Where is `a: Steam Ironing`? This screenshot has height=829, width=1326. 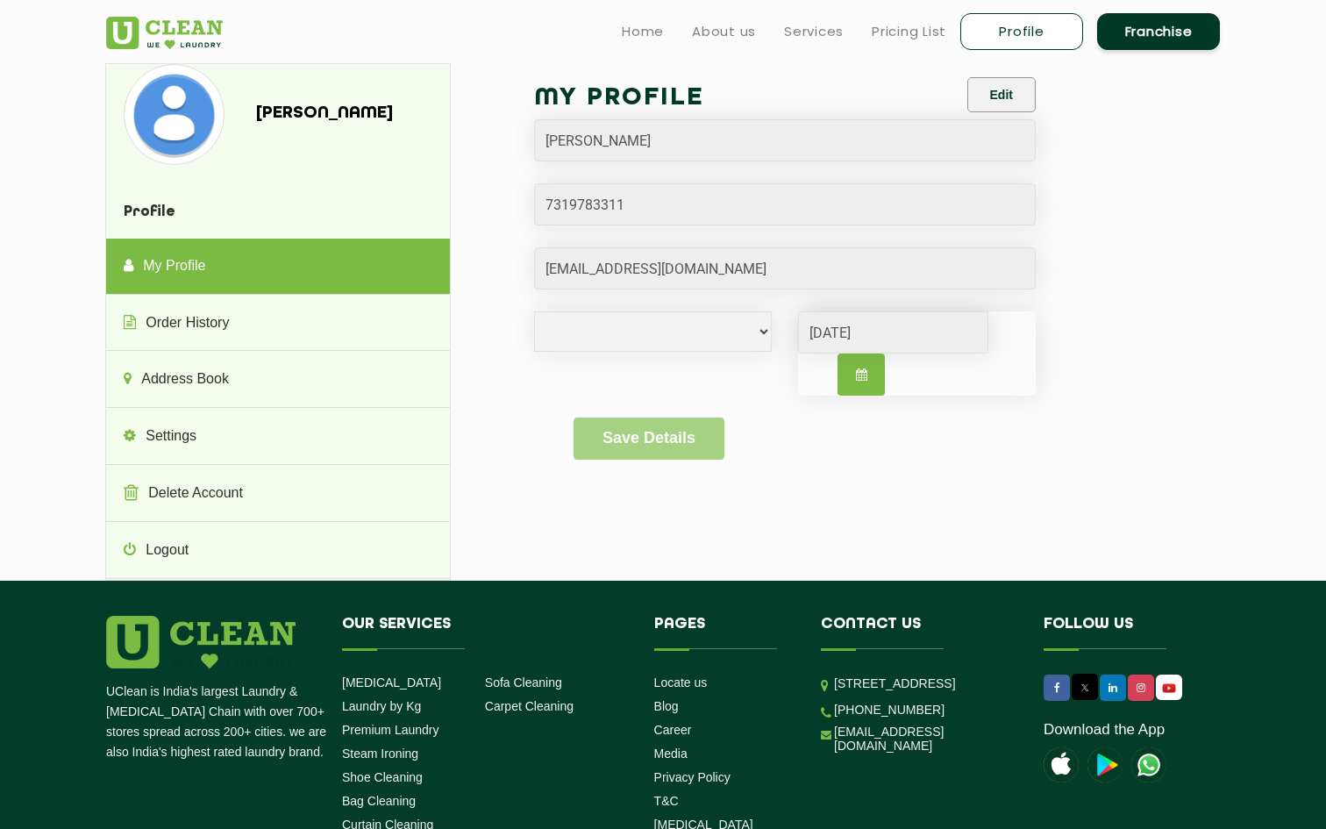
a: Steam Ironing is located at coordinates (380, 754).